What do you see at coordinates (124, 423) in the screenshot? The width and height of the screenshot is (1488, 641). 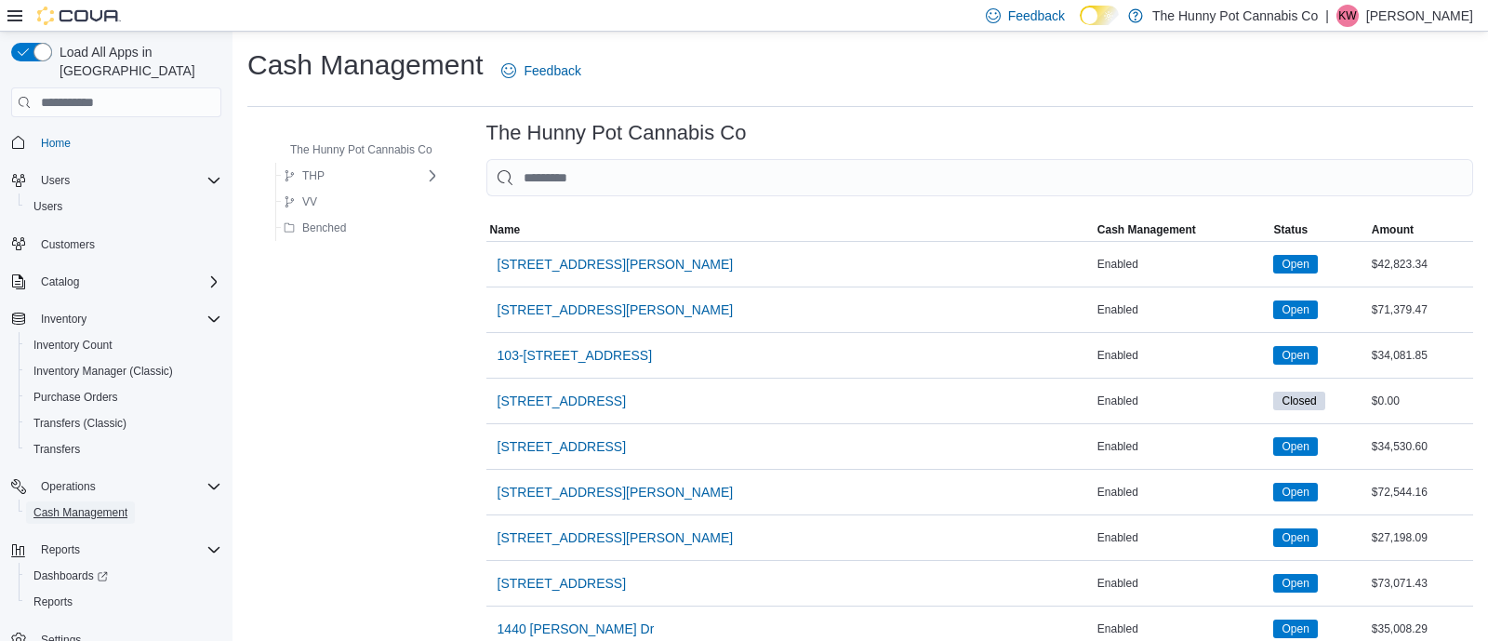 I see `span: Transfers (Classic)` at bounding box center [124, 423].